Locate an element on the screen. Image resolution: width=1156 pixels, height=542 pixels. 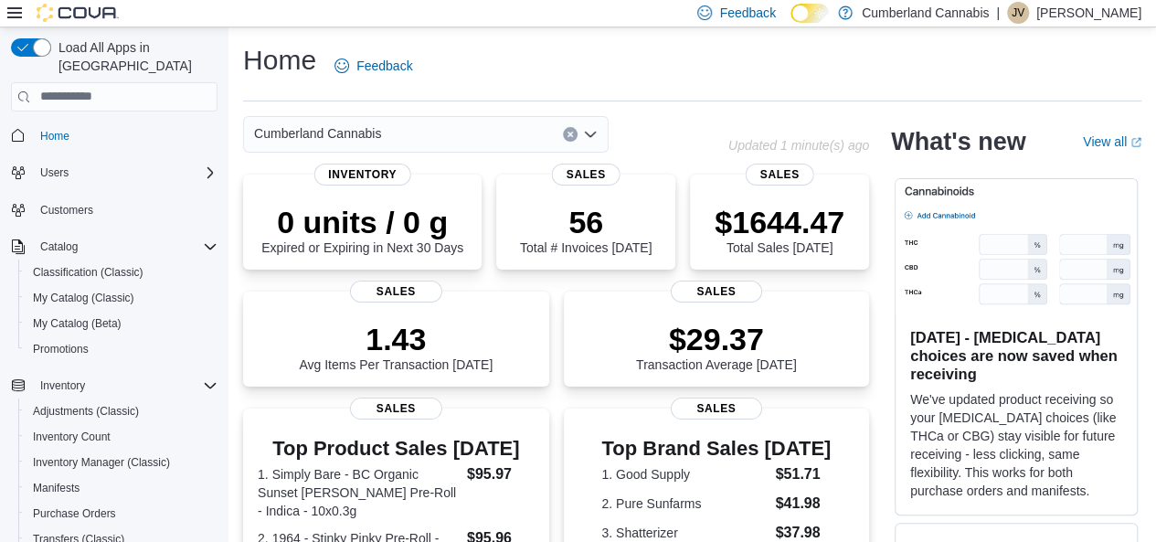
p: 1.43 is located at coordinates (396, 339).